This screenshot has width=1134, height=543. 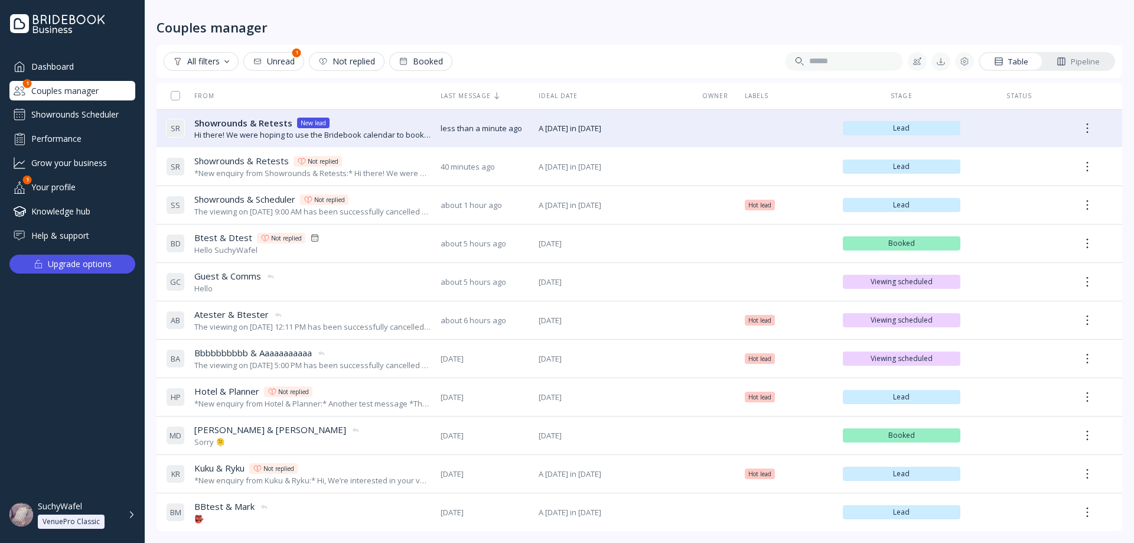 I want to click on div: Hello SuchyWafel, so click(x=257, y=250).